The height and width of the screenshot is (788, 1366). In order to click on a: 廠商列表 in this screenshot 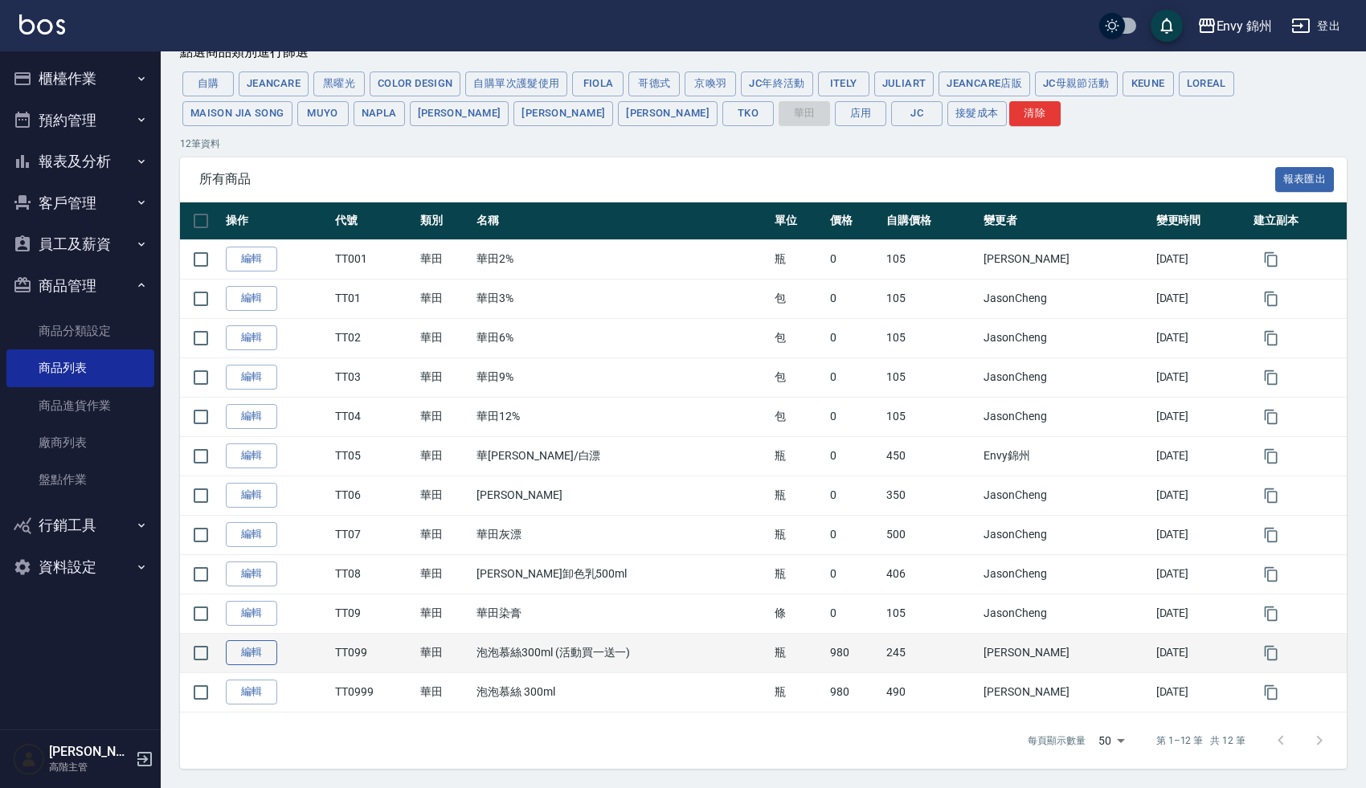, I will do `click(80, 443)`.